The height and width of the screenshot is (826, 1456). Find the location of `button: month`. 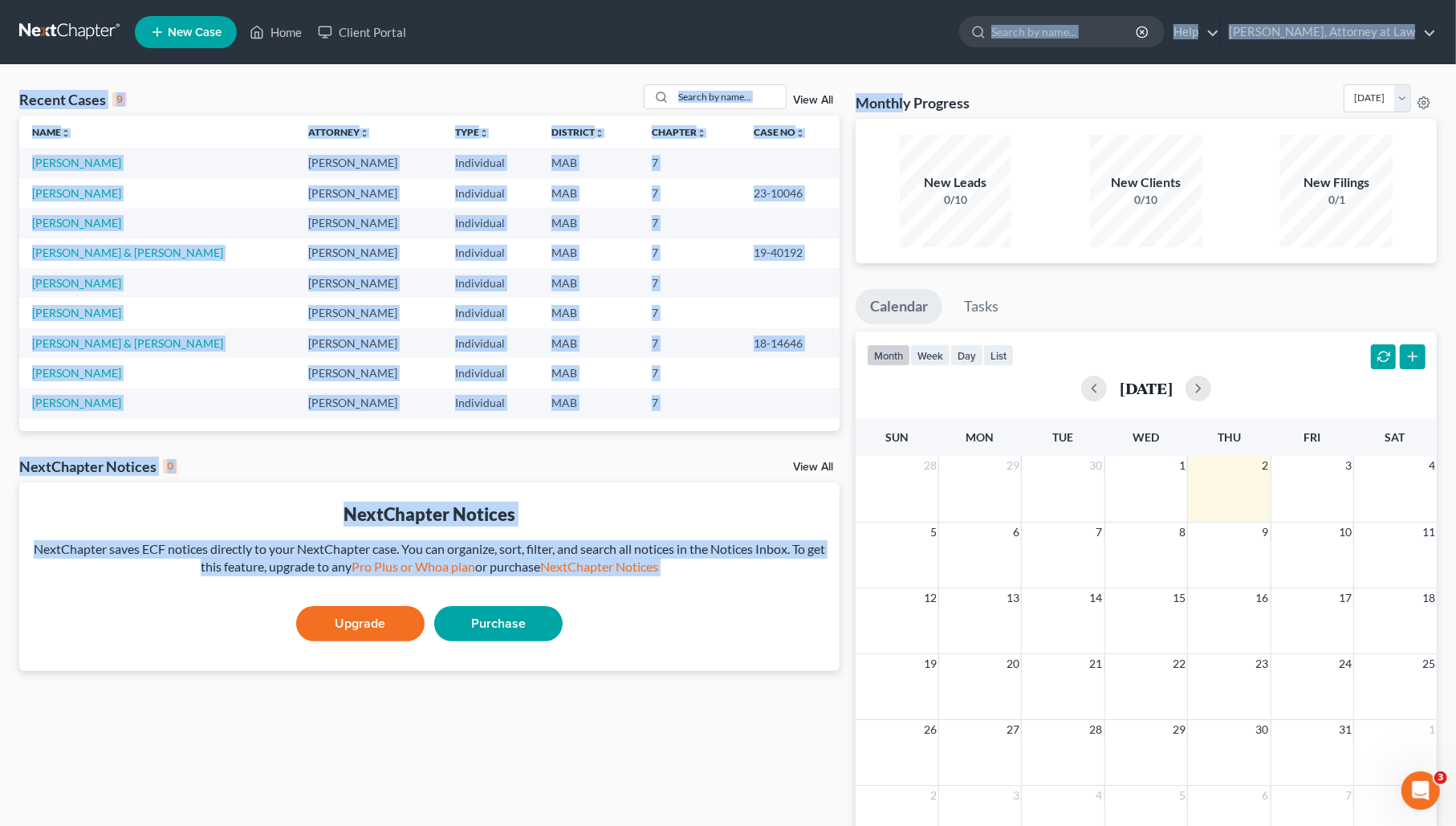

button: month is located at coordinates (888, 355).